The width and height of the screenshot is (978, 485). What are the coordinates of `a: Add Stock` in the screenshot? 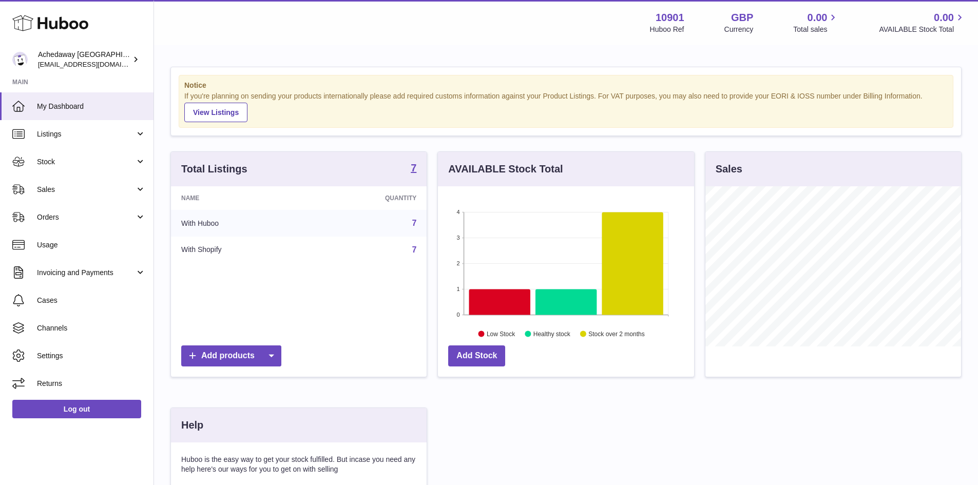 It's located at (477, 356).